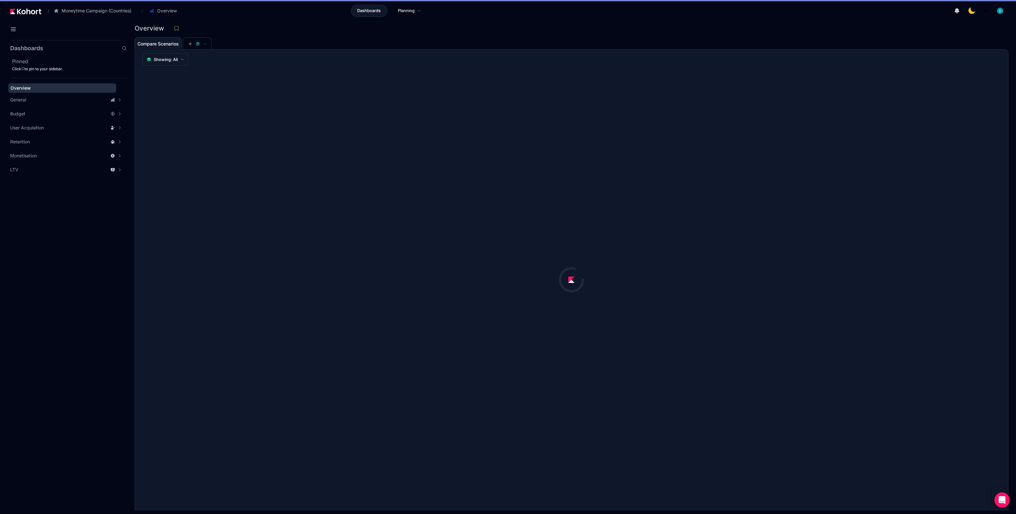  Describe the element at coordinates (165, 11) in the screenshot. I see `button: Overview` at that location.